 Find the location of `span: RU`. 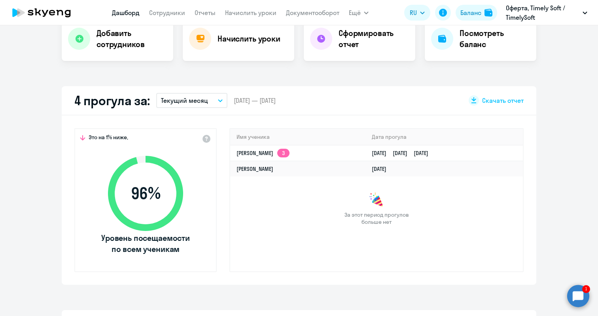

span: RU is located at coordinates (414, 13).